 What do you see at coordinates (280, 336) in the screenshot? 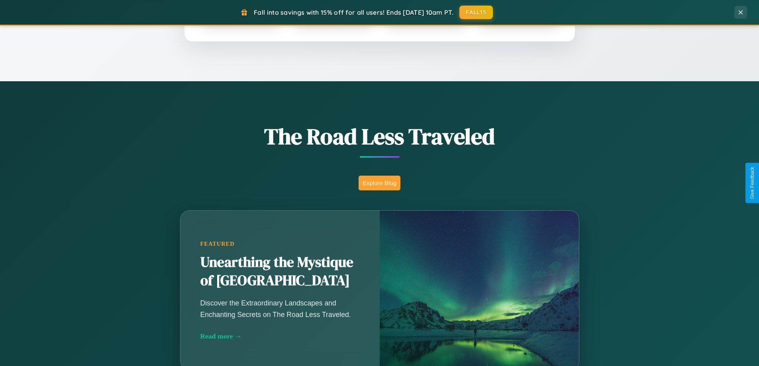
I see `div: Read more →` at bounding box center [280, 336].